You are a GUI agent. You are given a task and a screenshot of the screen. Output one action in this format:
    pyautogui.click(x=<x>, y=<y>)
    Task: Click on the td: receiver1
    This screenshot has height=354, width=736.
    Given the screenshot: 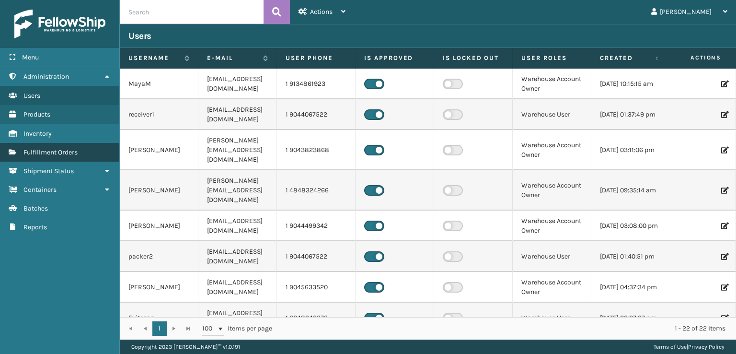 What is the action you would take?
    pyautogui.click(x=159, y=114)
    